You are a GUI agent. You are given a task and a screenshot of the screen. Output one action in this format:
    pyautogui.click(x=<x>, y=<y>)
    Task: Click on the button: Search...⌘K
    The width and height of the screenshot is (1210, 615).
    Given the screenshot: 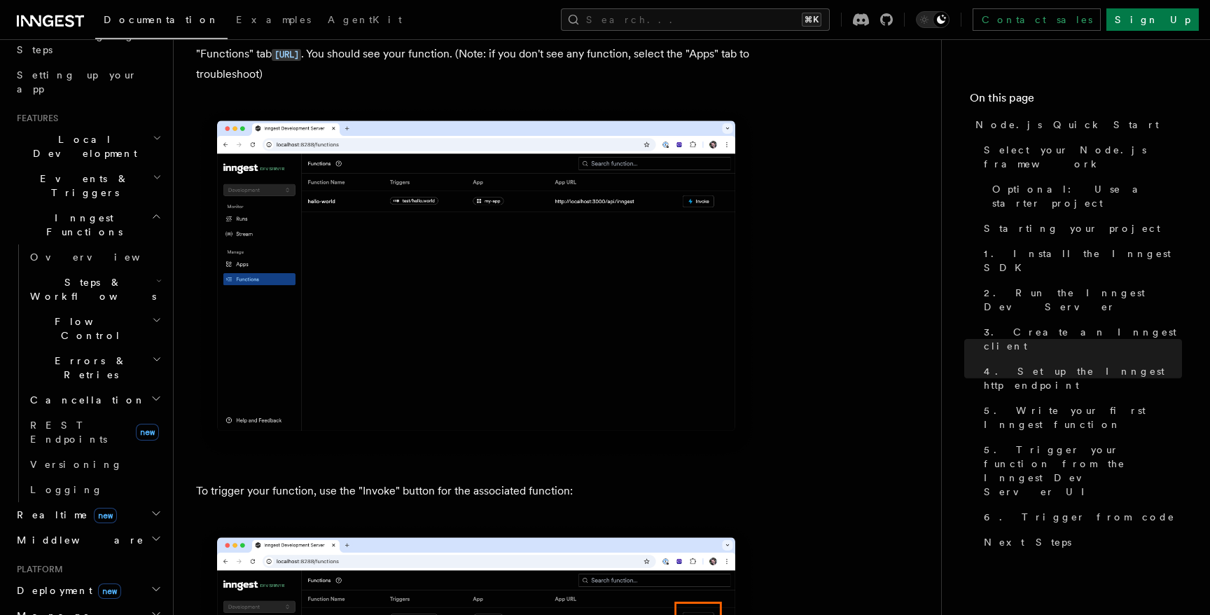 What is the action you would take?
    pyautogui.click(x=695, y=20)
    